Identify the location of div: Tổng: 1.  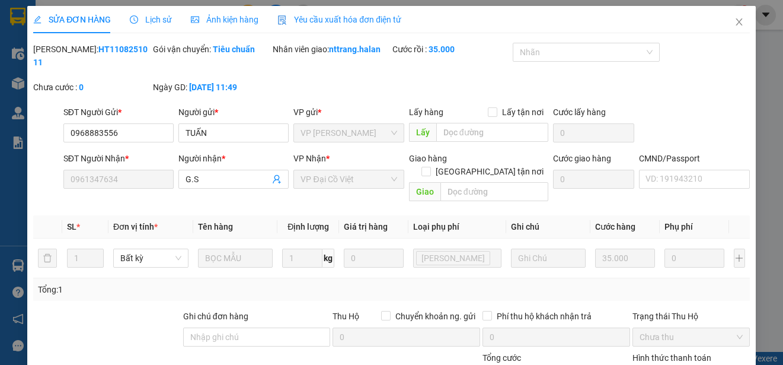
(170, 289).